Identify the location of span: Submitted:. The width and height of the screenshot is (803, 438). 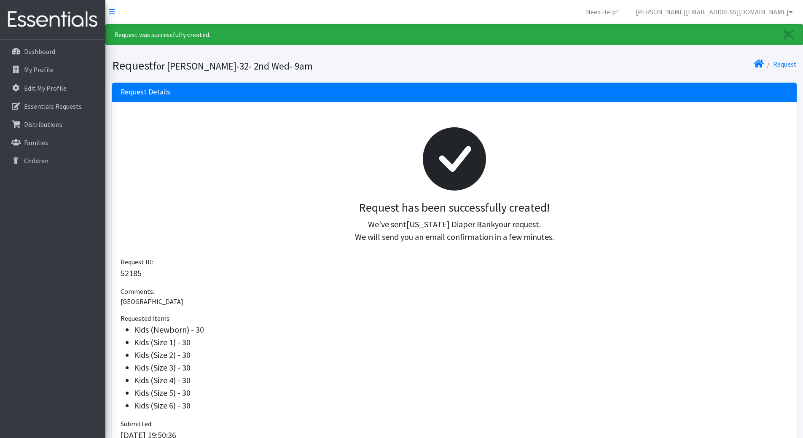
(137, 424).